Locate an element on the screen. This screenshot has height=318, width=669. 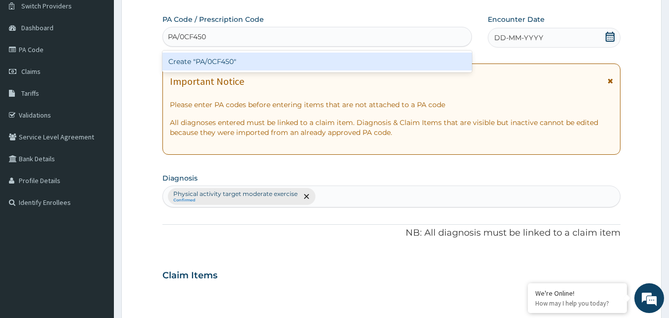
p: NB: All diagnosis must be linked to a claim item is located at coordinates (392, 233).